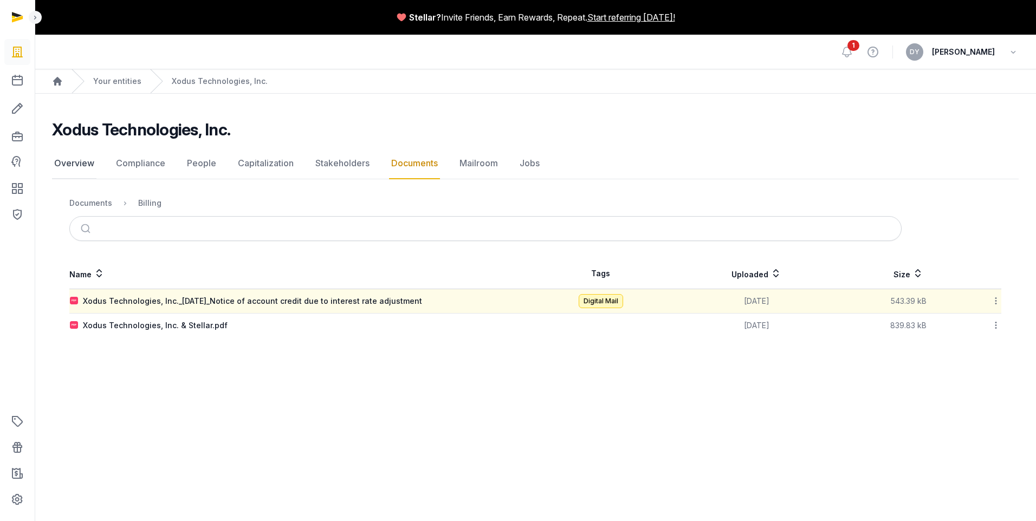 Image resolution: width=1036 pixels, height=521 pixels. I want to click on td: 839.83 kB, so click(908, 326).